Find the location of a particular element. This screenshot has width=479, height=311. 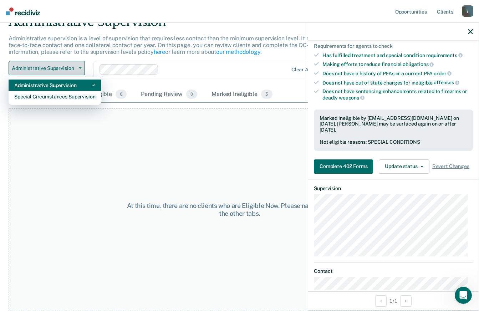

div: Does not have out of state charges for ineligible is located at coordinates (398, 83).